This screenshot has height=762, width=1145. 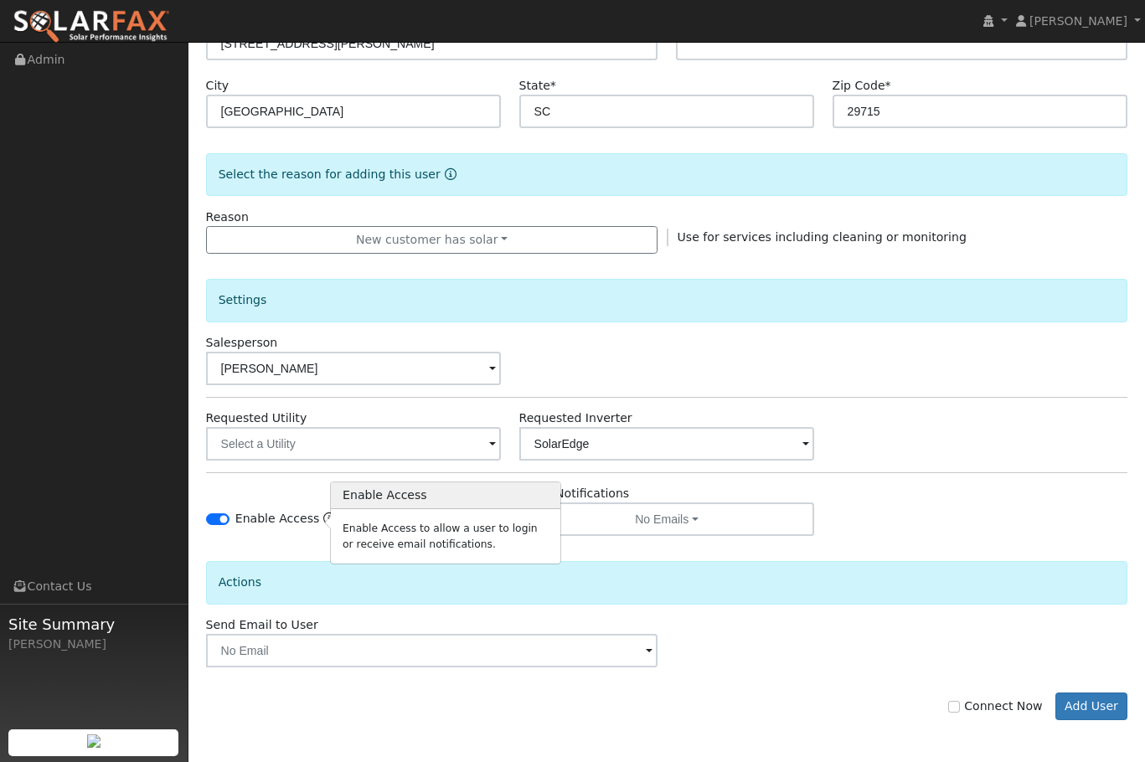 I want to click on span: Site Summary, so click(x=94, y=624).